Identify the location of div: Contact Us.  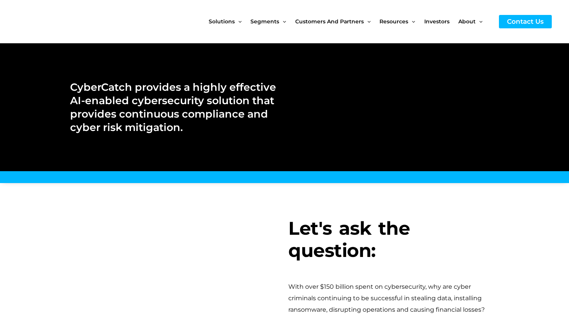
(525, 21).